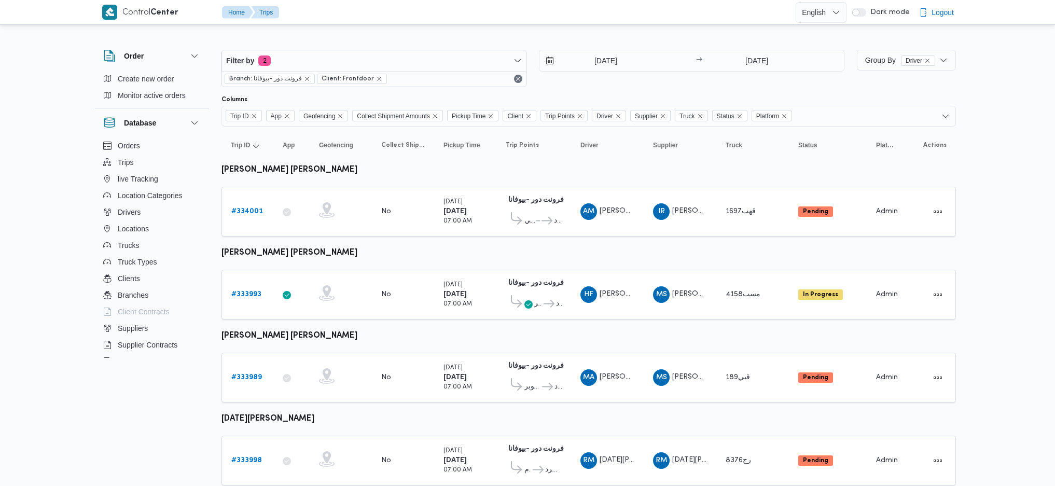 This screenshot has width=1055, height=486. Describe the element at coordinates (662, 295) in the screenshot. I see `div: Muhammad Slah Abadalltaif Alshrif` at that location.